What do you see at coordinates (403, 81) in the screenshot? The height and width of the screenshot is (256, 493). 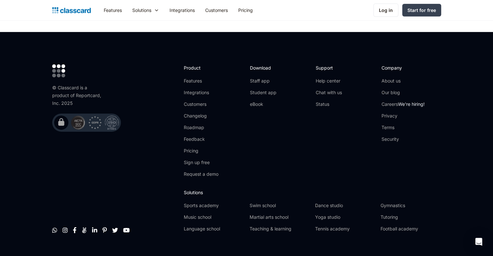 I see `a: About us` at bounding box center [403, 81].